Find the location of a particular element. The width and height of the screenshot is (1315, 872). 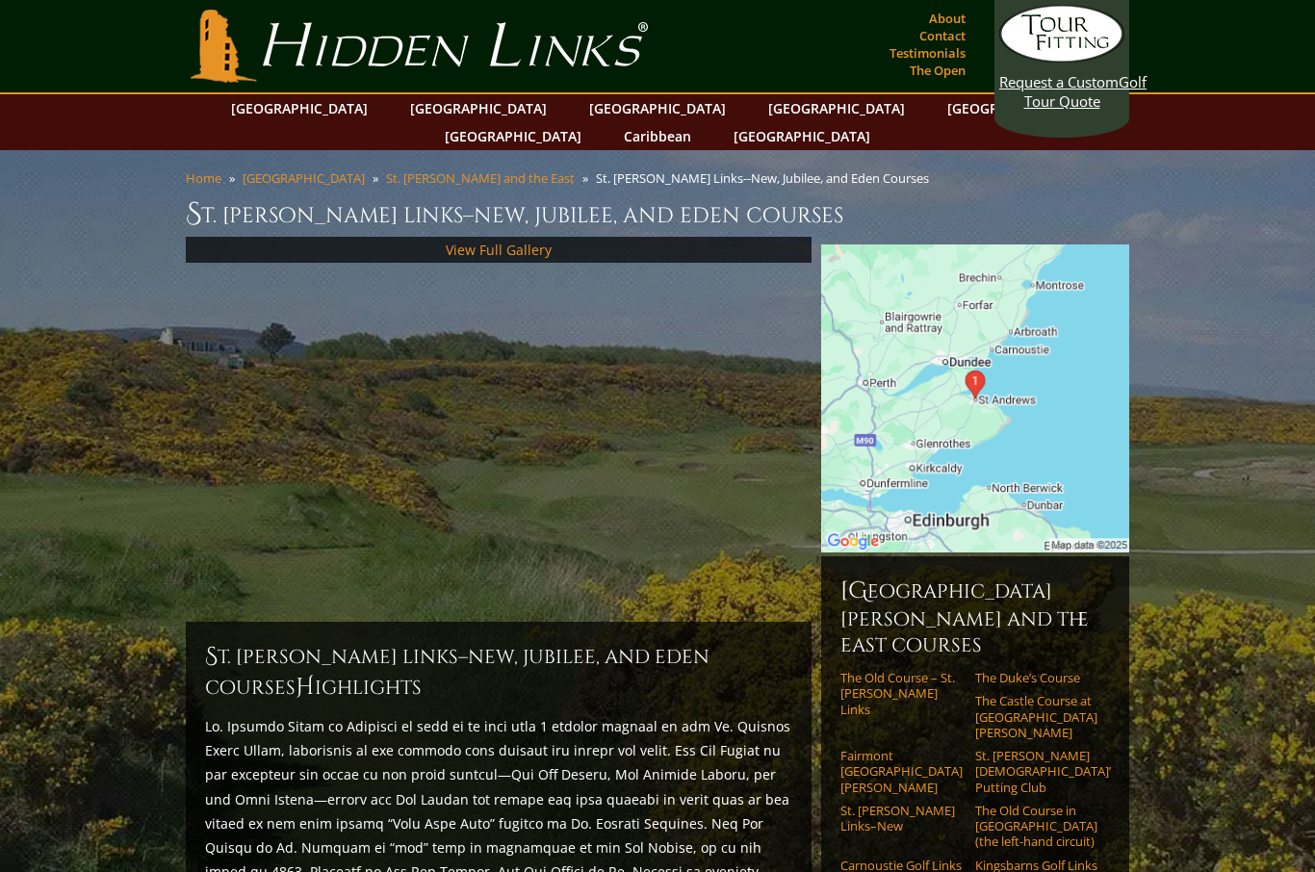

span: Request a Custom is located at coordinates (1059, 82).